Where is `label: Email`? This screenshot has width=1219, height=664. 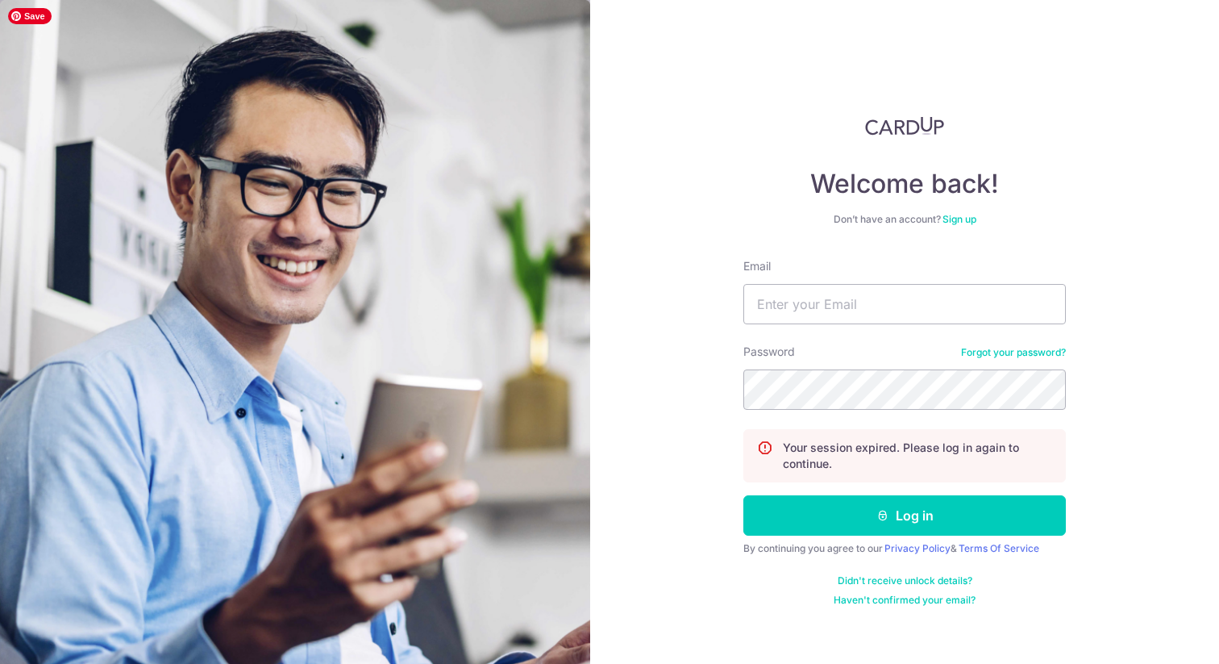 label: Email is located at coordinates (757, 266).